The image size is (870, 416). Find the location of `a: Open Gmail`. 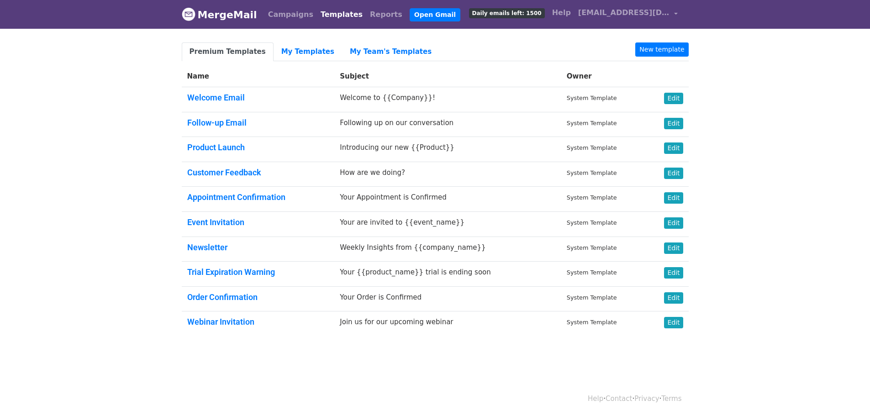

a: Open Gmail is located at coordinates (435, 15).